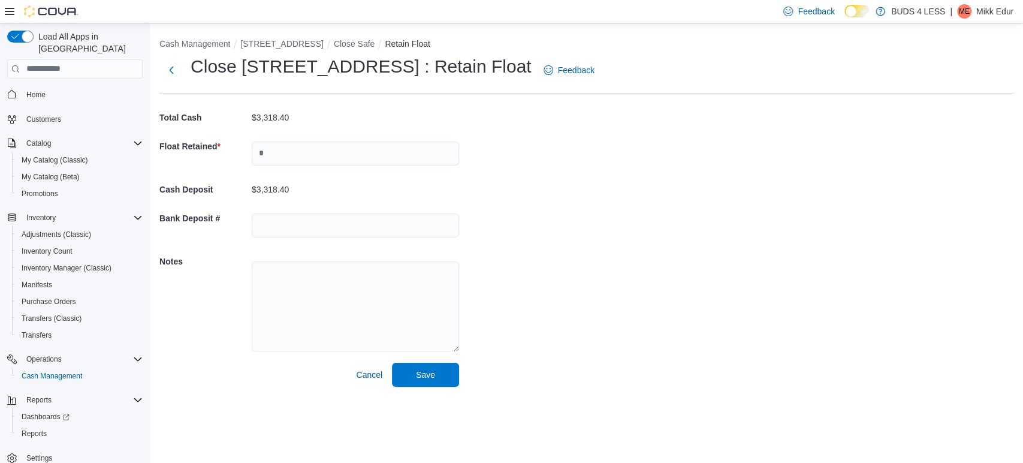 The width and height of the screenshot is (1023, 463). What do you see at coordinates (37, 285) in the screenshot?
I see `a: Manifests` at bounding box center [37, 285].